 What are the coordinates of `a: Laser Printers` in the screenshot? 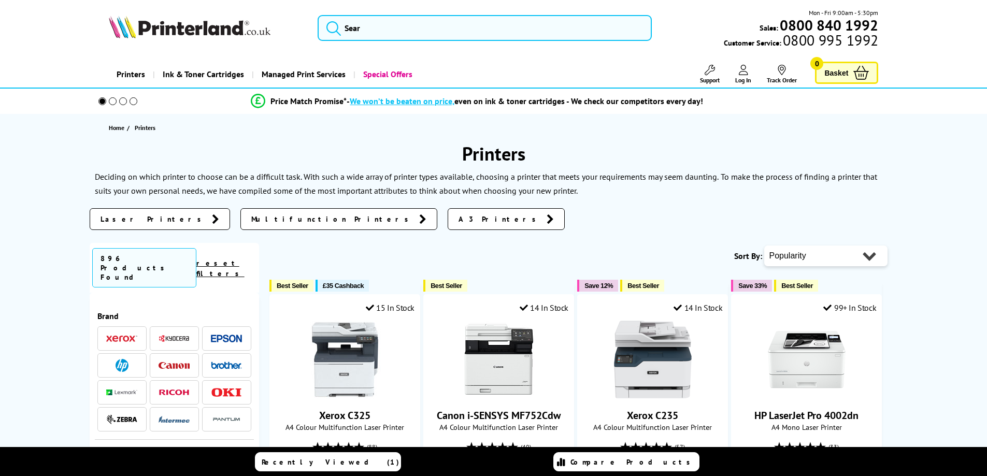 It's located at (160, 219).